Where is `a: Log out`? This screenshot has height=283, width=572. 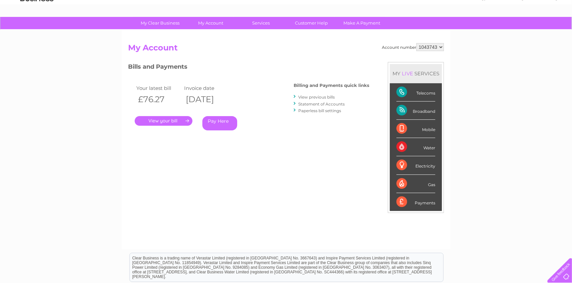
a: Log out is located at coordinates (558, 31).